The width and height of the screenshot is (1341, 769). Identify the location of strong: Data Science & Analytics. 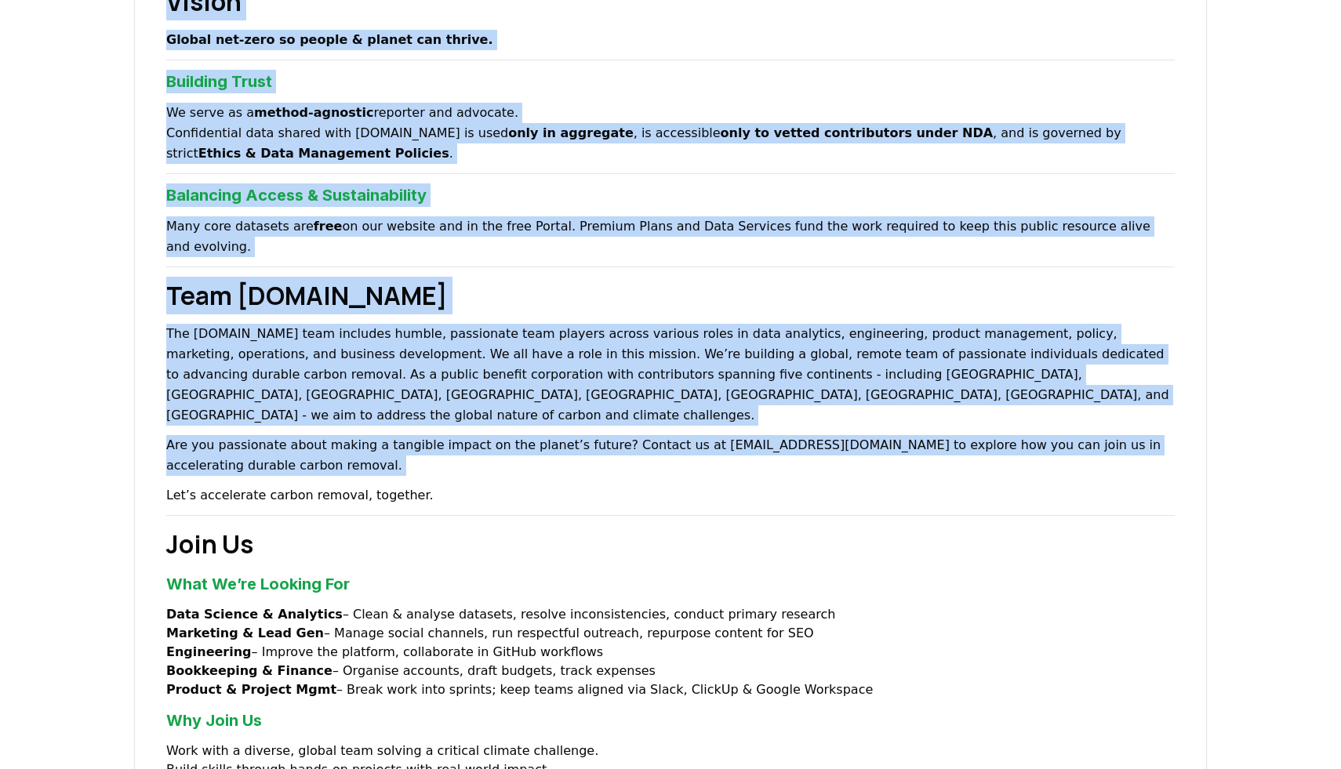
(254, 614).